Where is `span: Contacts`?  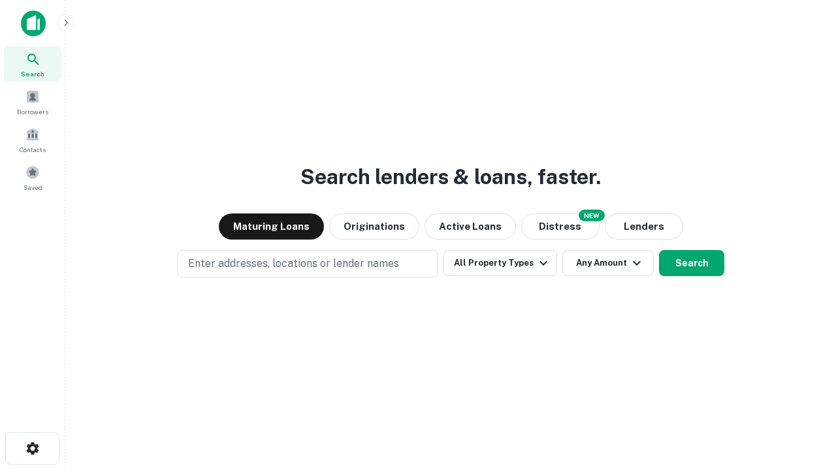
span: Contacts is located at coordinates (33, 150).